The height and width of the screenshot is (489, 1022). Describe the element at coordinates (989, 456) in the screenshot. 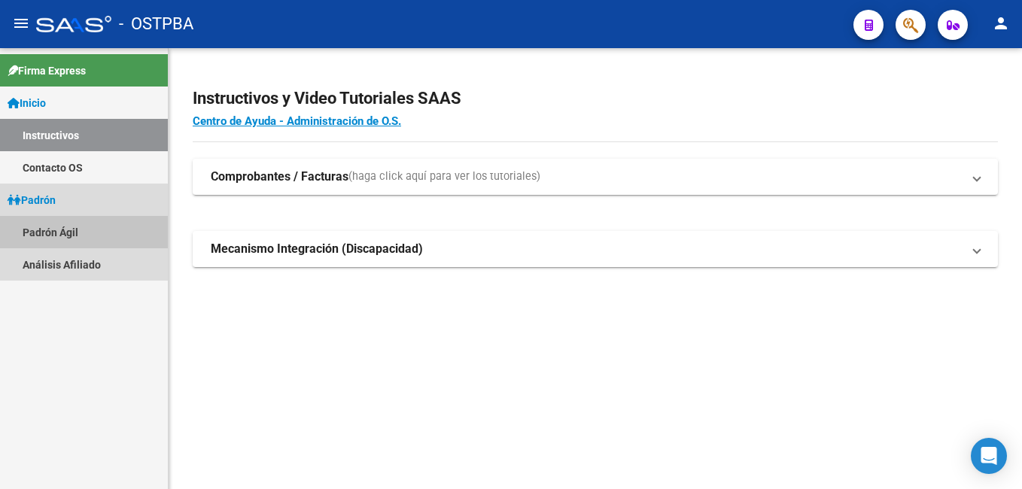

I see `div: Open Intercom Messenger` at that location.